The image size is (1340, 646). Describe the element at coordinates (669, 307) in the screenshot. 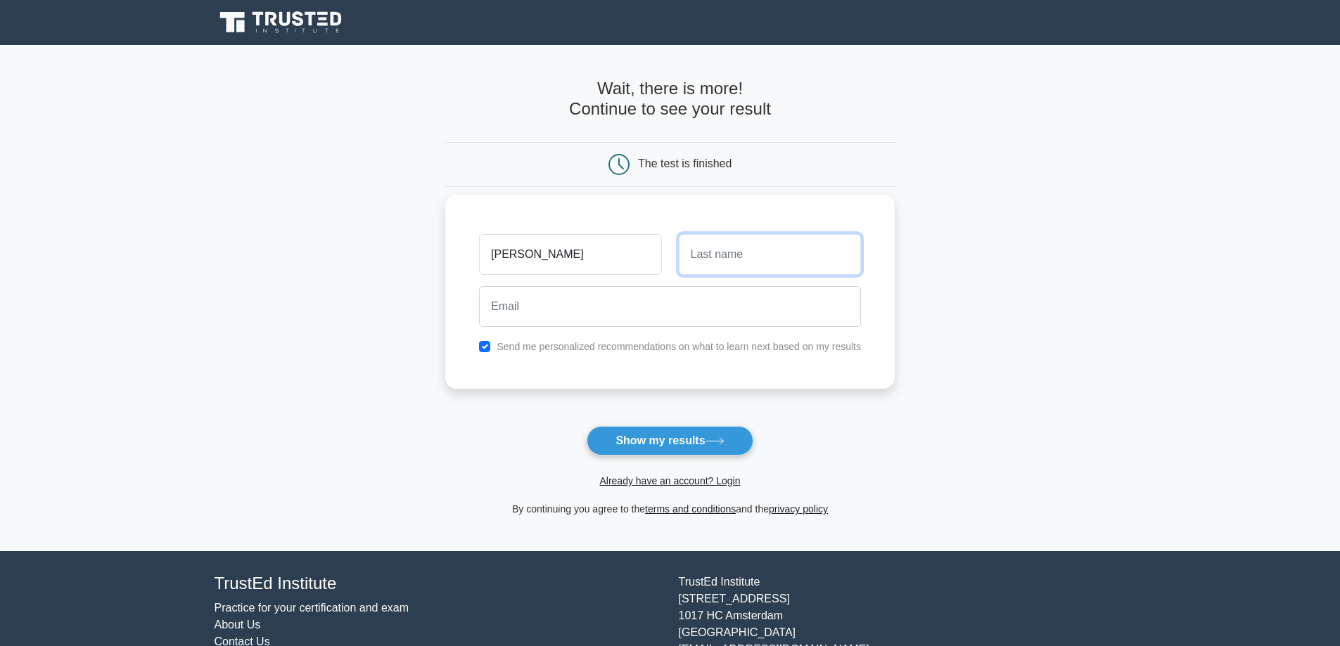

I see `input: Email` at that location.